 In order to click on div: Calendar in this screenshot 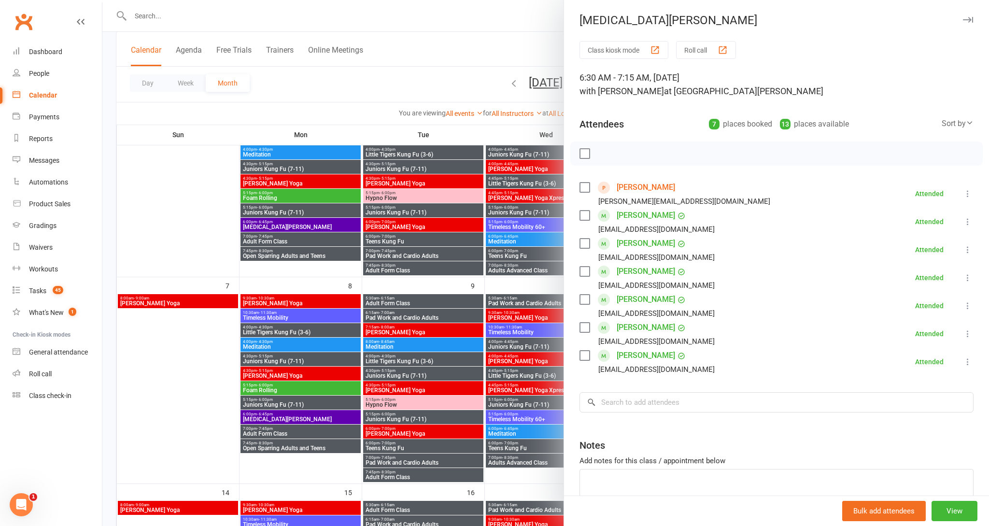, I will do `click(43, 95)`.